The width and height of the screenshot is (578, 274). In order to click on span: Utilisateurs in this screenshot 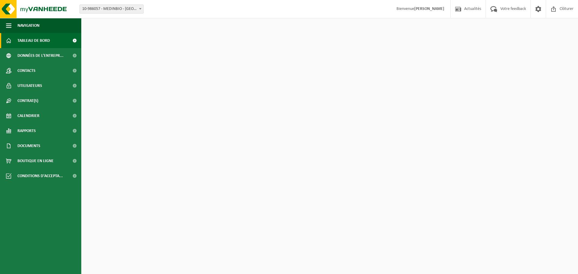, I will do `click(30, 86)`.